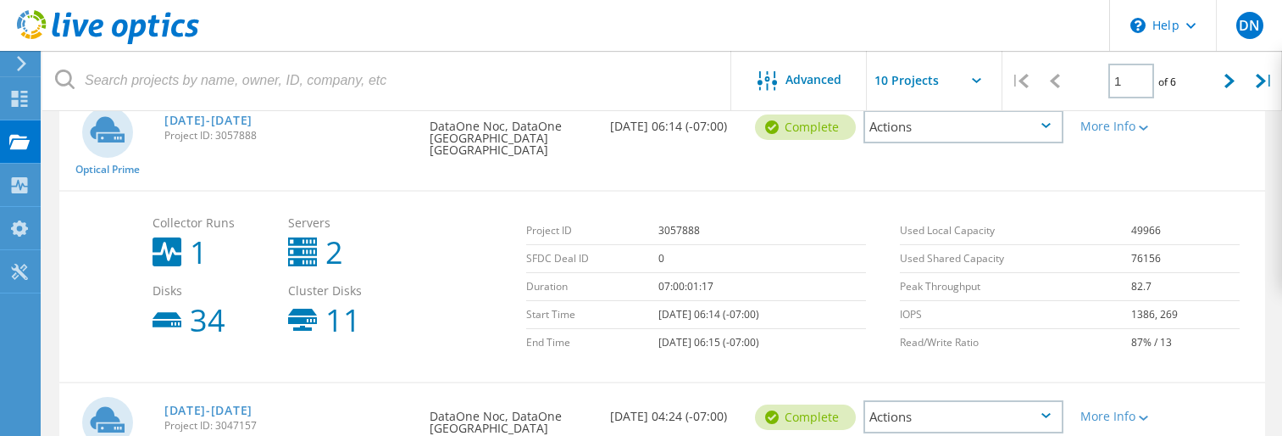 The width and height of the screenshot is (1282, 436). I want to click on td: Used Local Capacity, so click(1015, 231).